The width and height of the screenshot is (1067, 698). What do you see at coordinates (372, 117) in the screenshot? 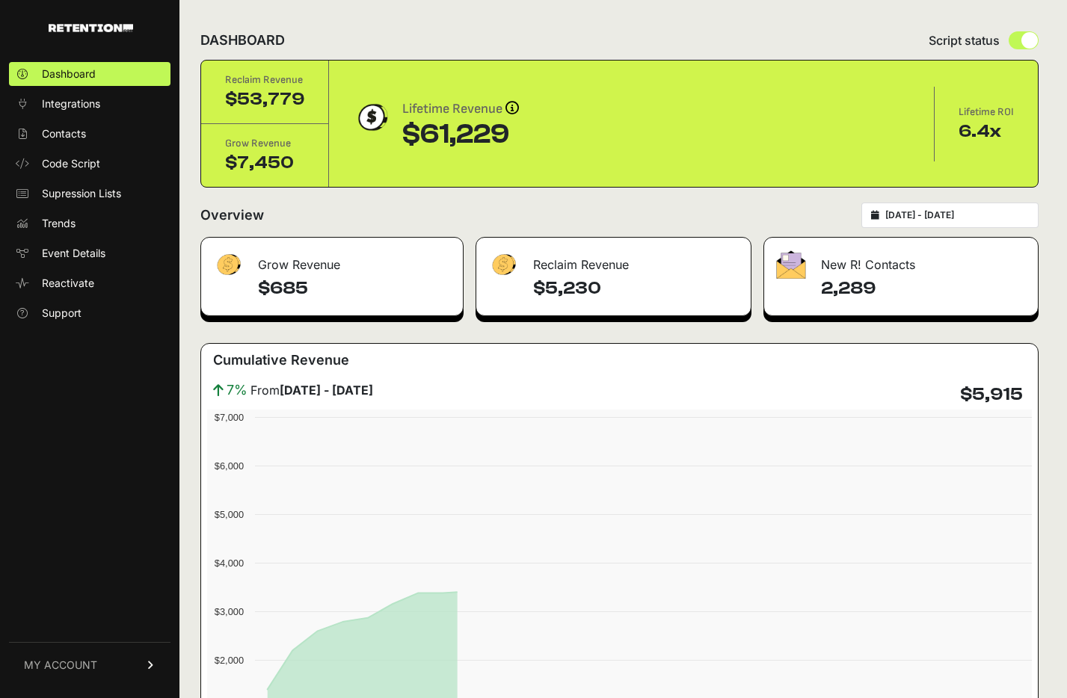
I see `img: dollar-coin-05c43ed7efb7bc0c12610022525b4bbbb207c7efeef5aecc26f025e68dcafac9.png` at bounding box center [372, 117].